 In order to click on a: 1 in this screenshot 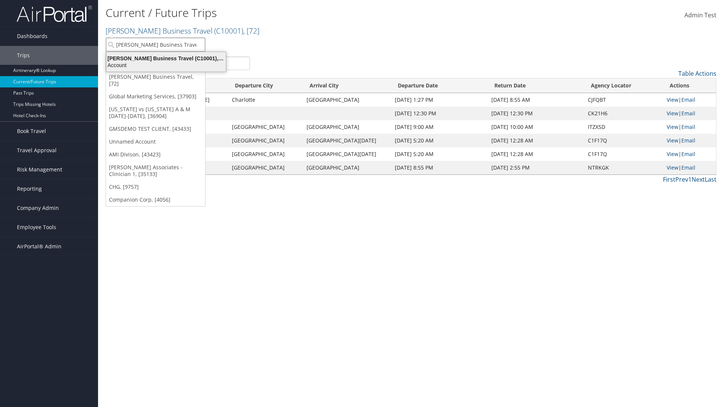, I will do `click(689, 179)`.